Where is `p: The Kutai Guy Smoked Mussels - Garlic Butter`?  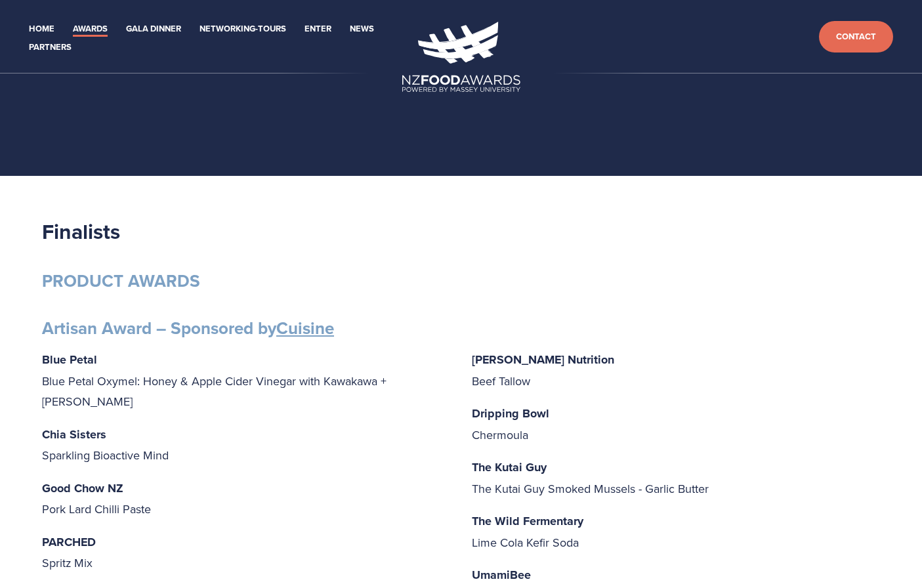 p: The Kutai Guy Smoked Mussels - Garlic Butter is located at coordinates (676, 478).